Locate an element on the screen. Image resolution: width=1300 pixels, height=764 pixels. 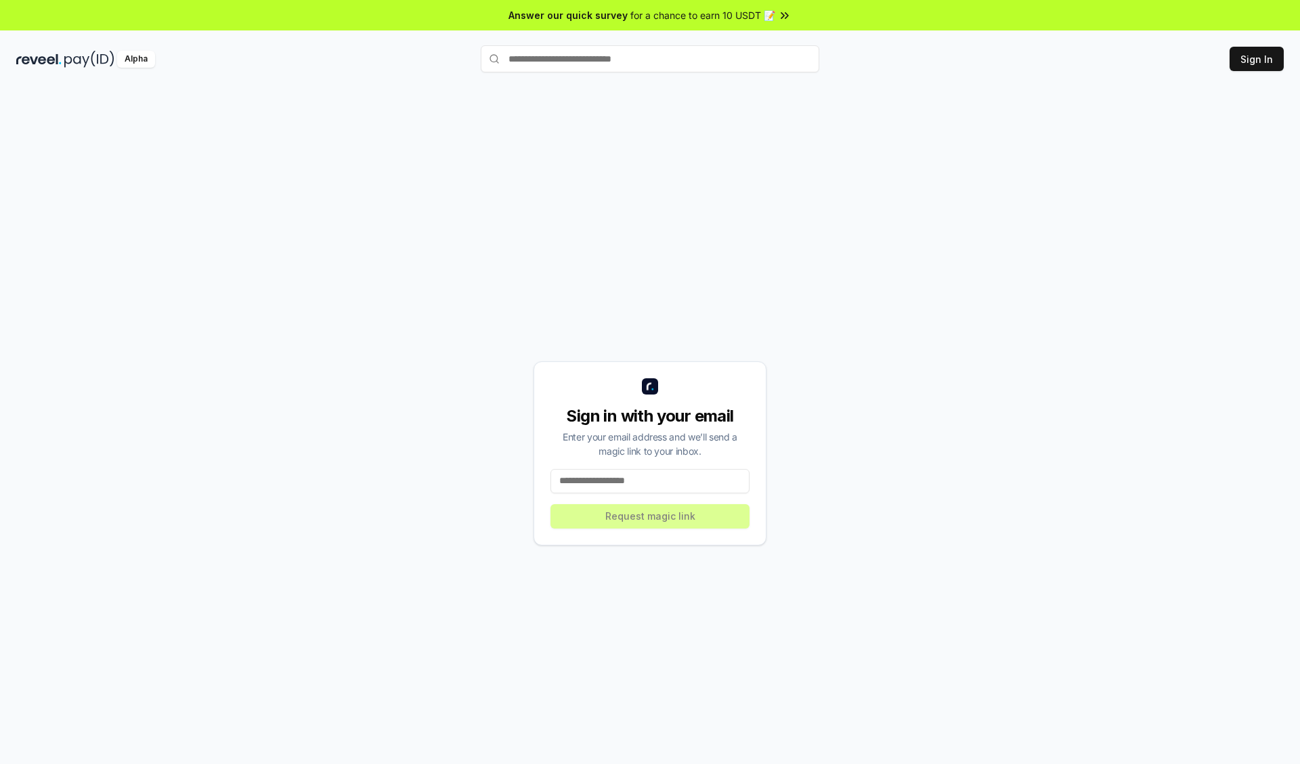
span: for a chance to earn 10 USDT 📝 is located at coordinates (703, 15).